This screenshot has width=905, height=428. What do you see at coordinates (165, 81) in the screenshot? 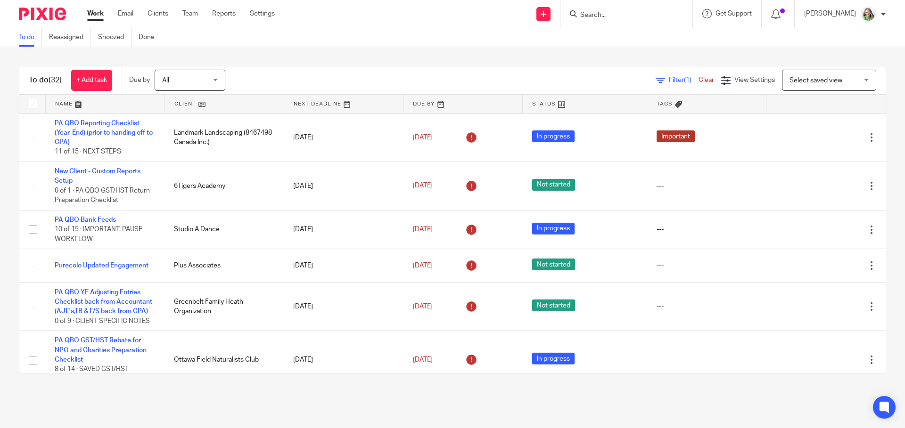
I see `span: All` at bounding box center [165, 81].